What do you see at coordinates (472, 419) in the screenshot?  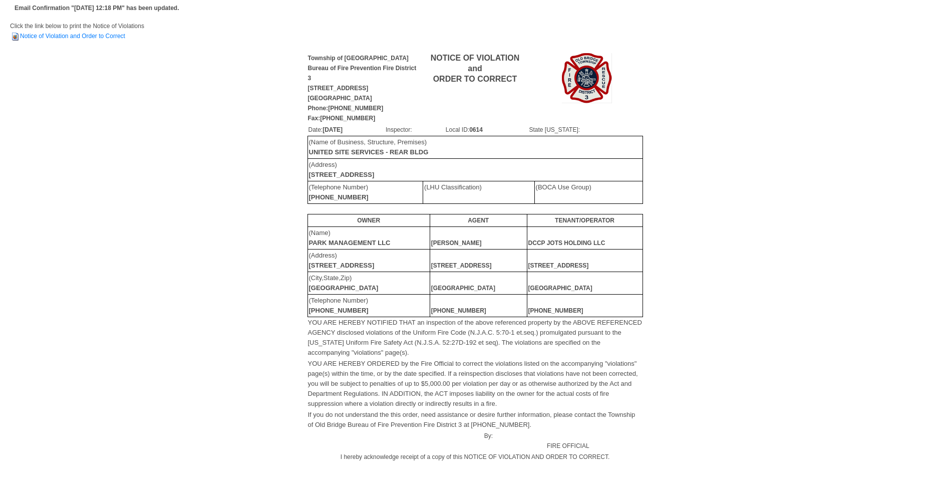 I see `font: If you do not understand the this order, need assistance or desire further information, please co...` at bounding box center [472, 419].